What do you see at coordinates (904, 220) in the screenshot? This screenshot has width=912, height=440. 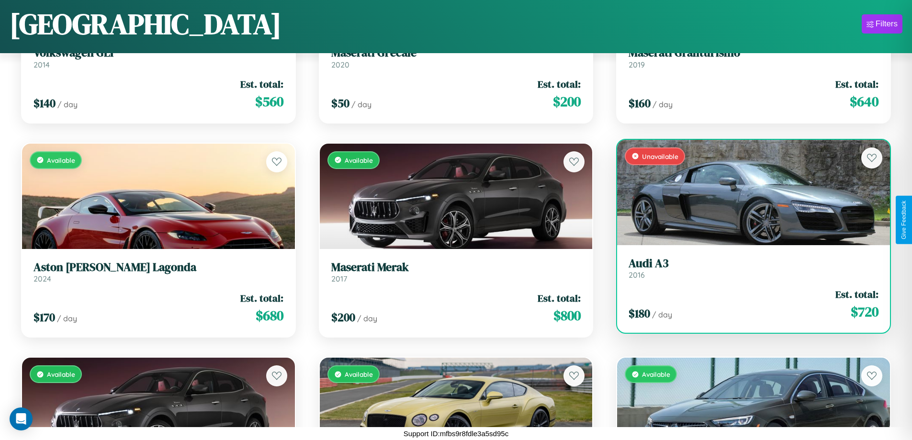 I see `div: Give Feedback` at bounding box center [904, 220].